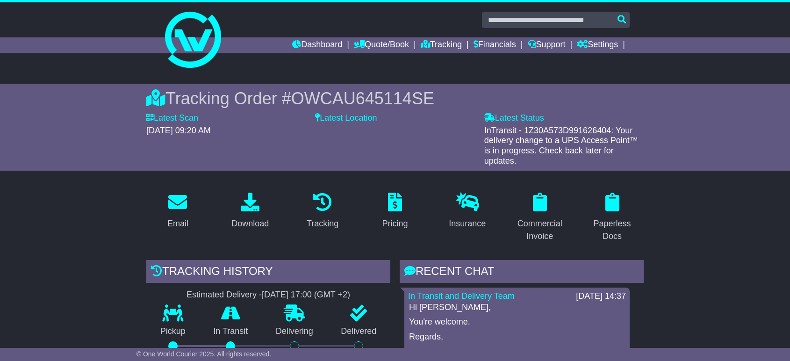  I want to click on label: Latest Location, so click(346, 118).